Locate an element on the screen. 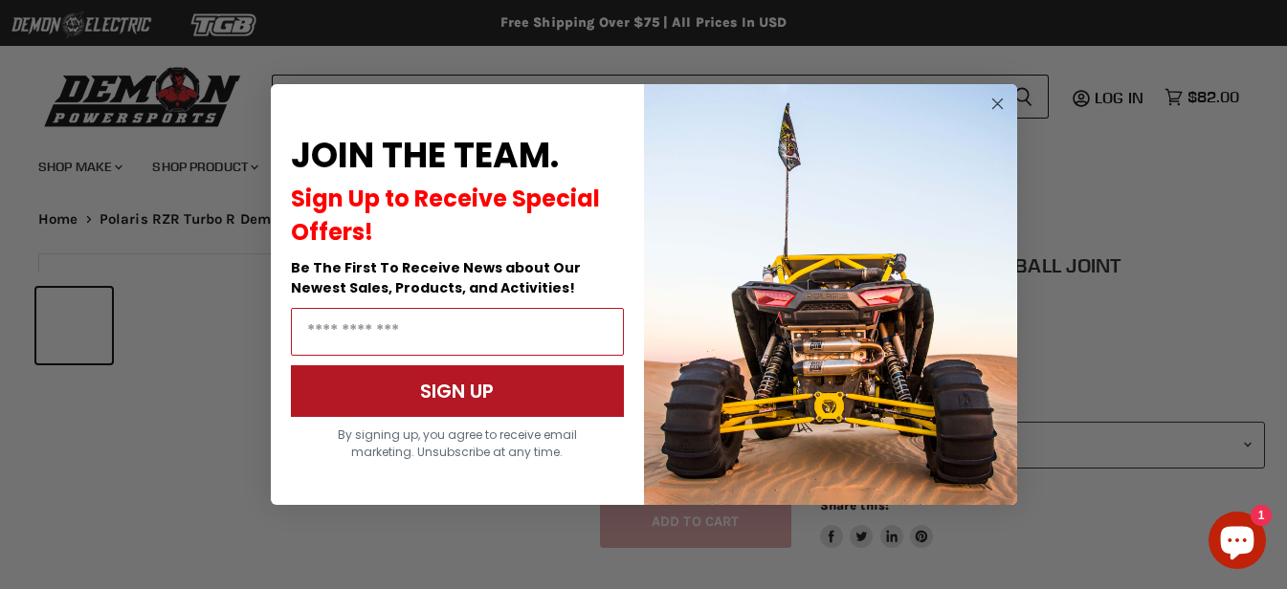  button: Close dialog is located at coordinates (997, 103).